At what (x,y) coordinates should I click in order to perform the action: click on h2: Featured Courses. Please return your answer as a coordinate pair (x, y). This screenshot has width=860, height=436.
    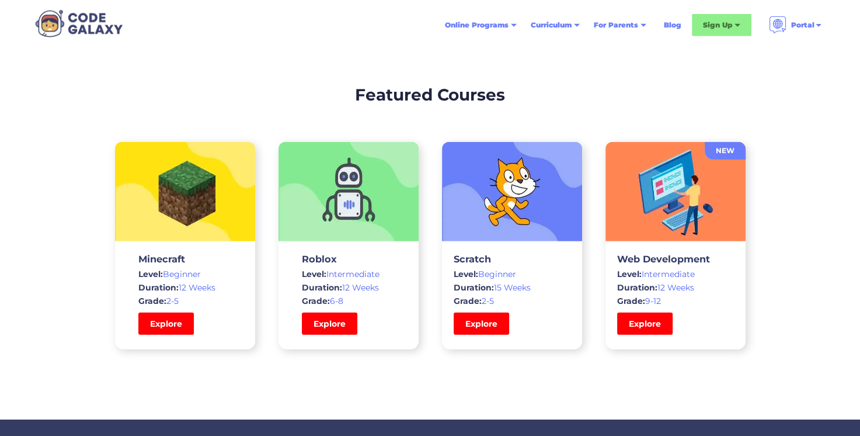
    Looking at the image, I should click on (430, 95).